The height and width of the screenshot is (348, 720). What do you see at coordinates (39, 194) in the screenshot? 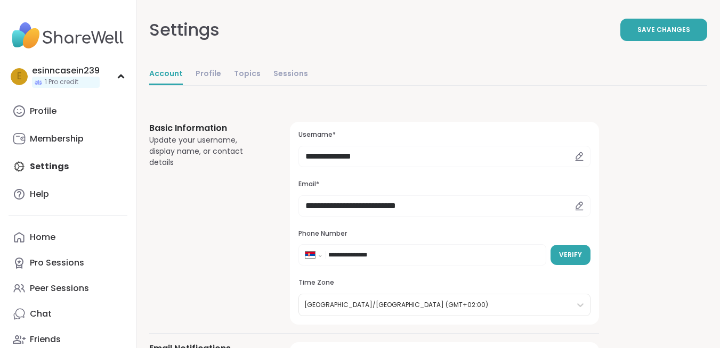
I see `div: Help` at bounding box center [39, 194].